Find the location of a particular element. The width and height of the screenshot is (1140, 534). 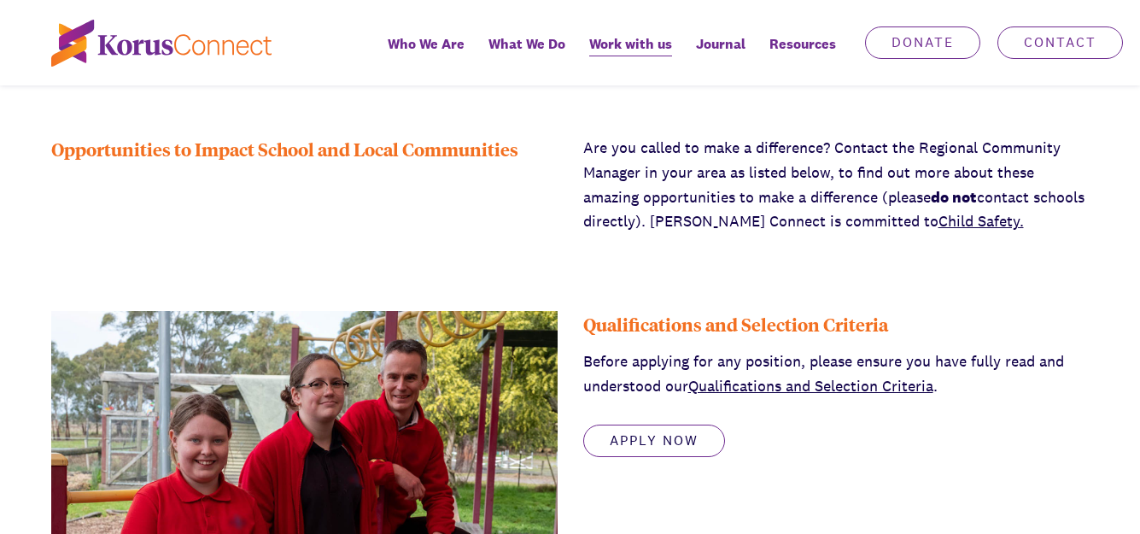

p: Are you called to make a difference? Contact the Regional Community Manager in your area as liste... is located at coordinates (836, 184).